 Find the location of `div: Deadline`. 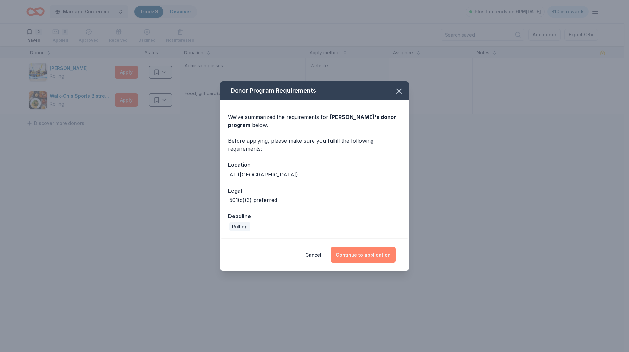

div: Deadline is located at coordinates (315, 216).